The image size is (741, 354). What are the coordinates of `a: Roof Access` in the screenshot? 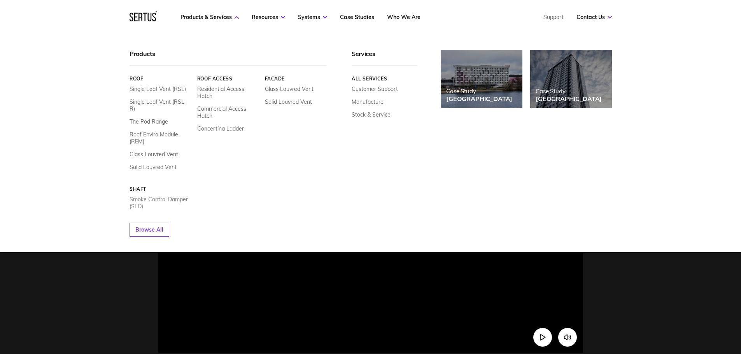 It's located at (228, 79).